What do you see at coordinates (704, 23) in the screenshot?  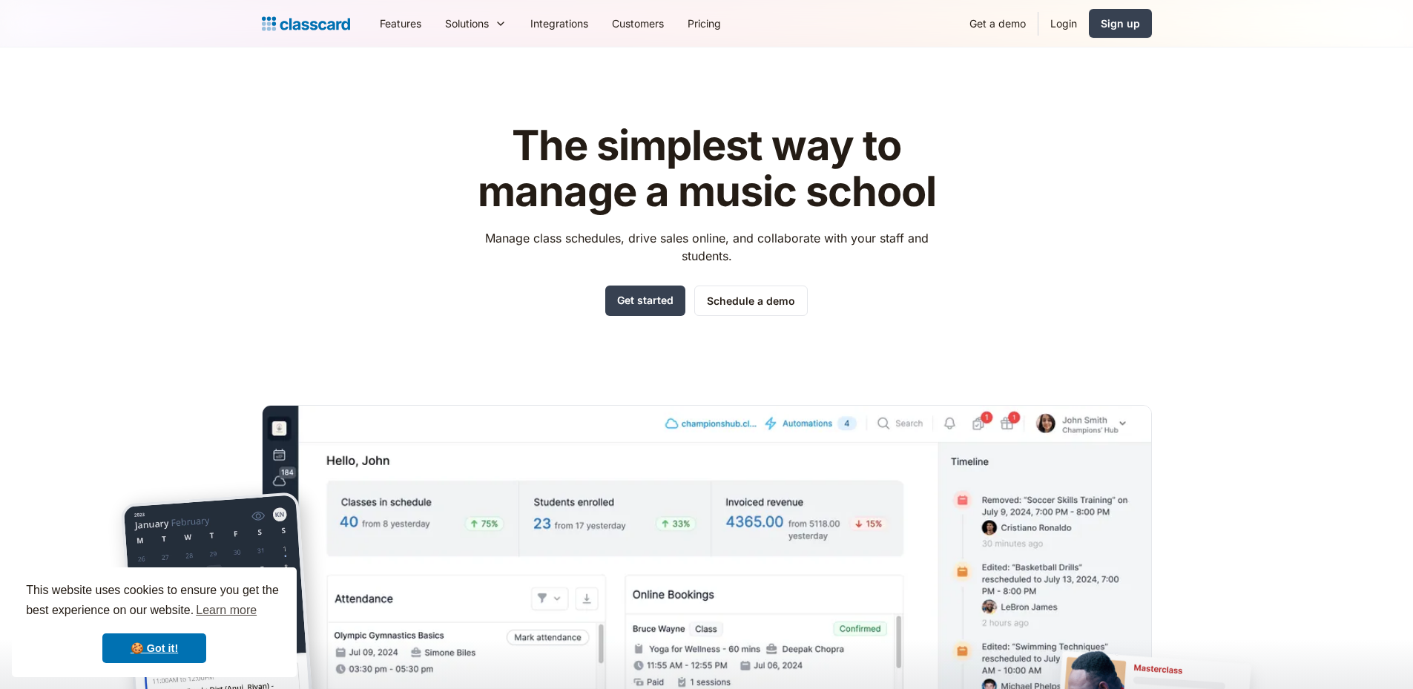 I see `a: Pricing` at bounding box center [704, 23].